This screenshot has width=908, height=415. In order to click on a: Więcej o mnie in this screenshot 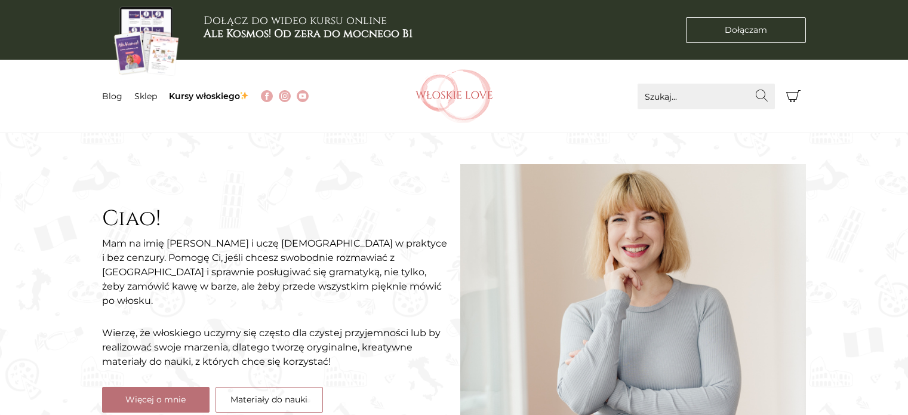, I will do `click(156, 399)`.